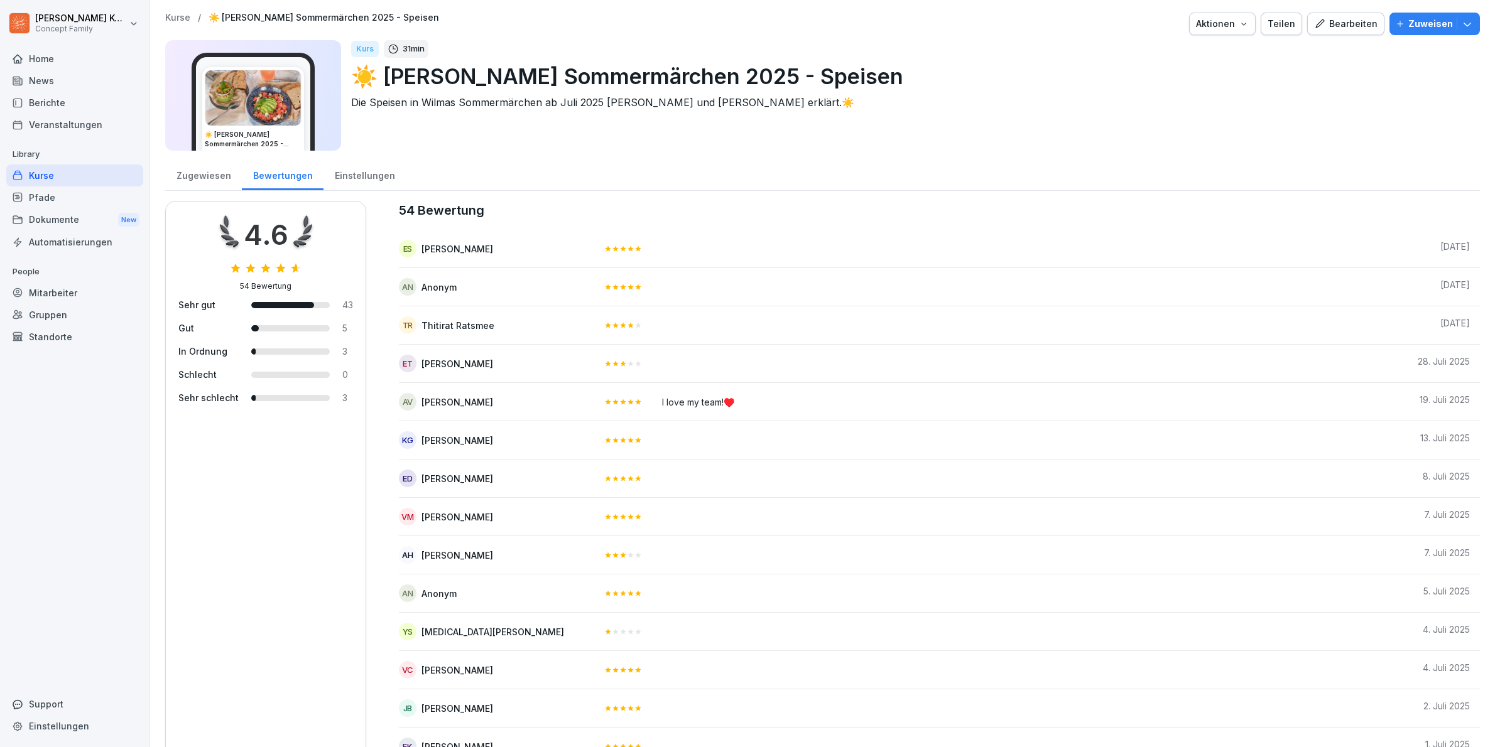 This screenshot has height=747, width=1495. Describe the element at coordinates (75, 102) in the screenshot. I see `a: Berichte` at that location.